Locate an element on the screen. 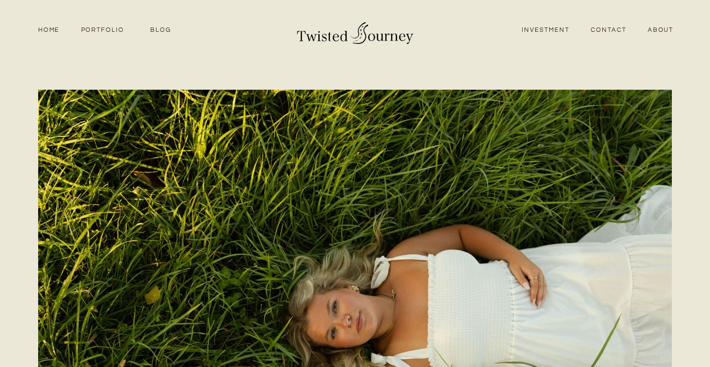  a: About is located at coordinates (660, 30).